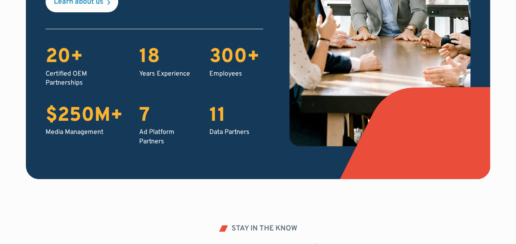 The image size is (516, 244). Describe the element at coordinates (166, 57) in the screenshot. I see `div: 18` at that location.